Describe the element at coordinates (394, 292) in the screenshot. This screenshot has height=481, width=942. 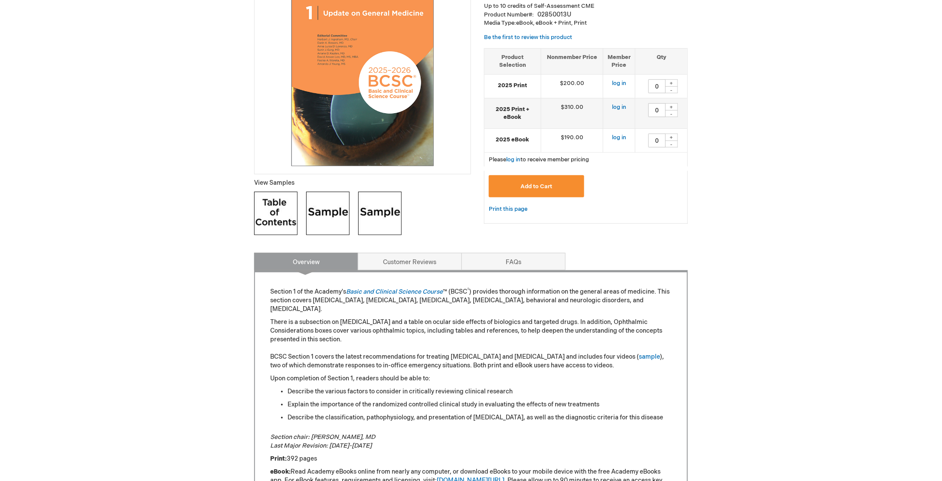
I see `a: Basic and Clinical Science Course` at that location.